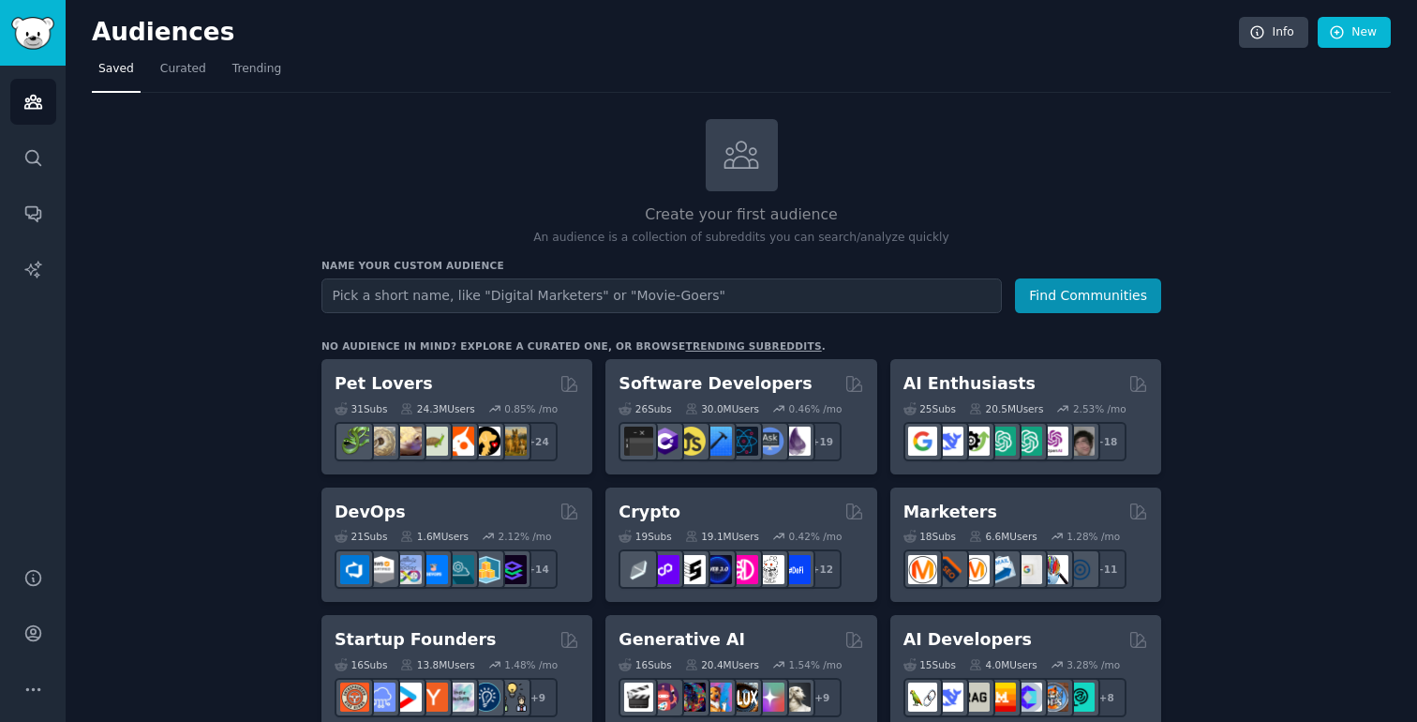 This screenshot has height=722, width=1417. What do you see at coordinates (665, 33) in the screenshot?
I see `h2: Audiences` at bounding box center [665, 33].